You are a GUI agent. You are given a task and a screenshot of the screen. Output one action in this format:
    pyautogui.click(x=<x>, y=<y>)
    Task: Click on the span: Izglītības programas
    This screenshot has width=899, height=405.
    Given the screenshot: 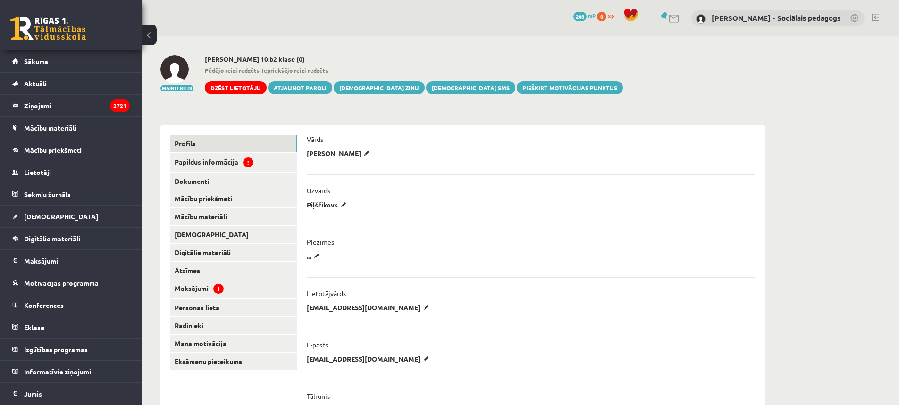 What is the action you would take?
    pyautogui.click(x=56, y=350)
    